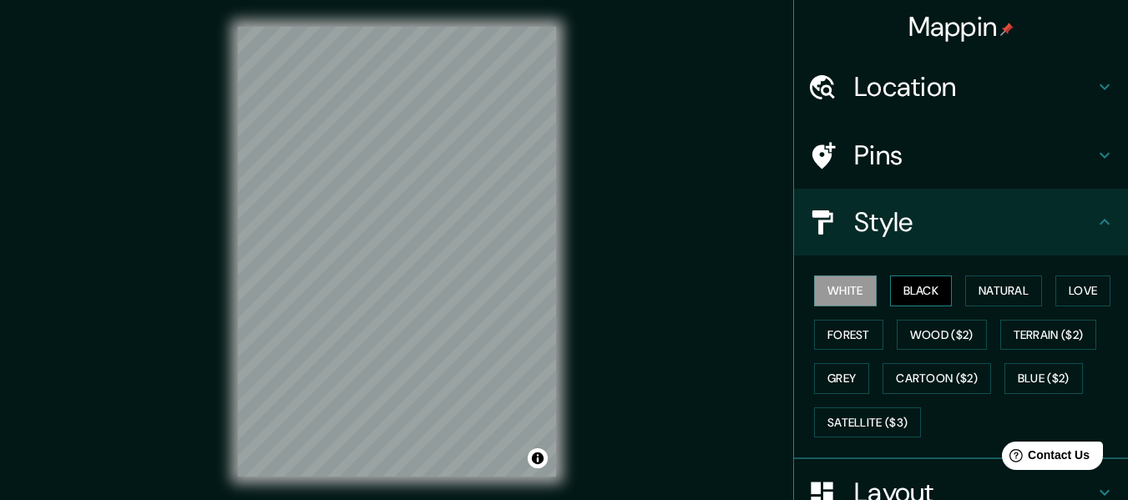 The height and width of the screenshot is (500, 1128). What do you see at coordinates (961, 155) in the screenshot?
I see `div: Pins` at bounding box center [961, 155].